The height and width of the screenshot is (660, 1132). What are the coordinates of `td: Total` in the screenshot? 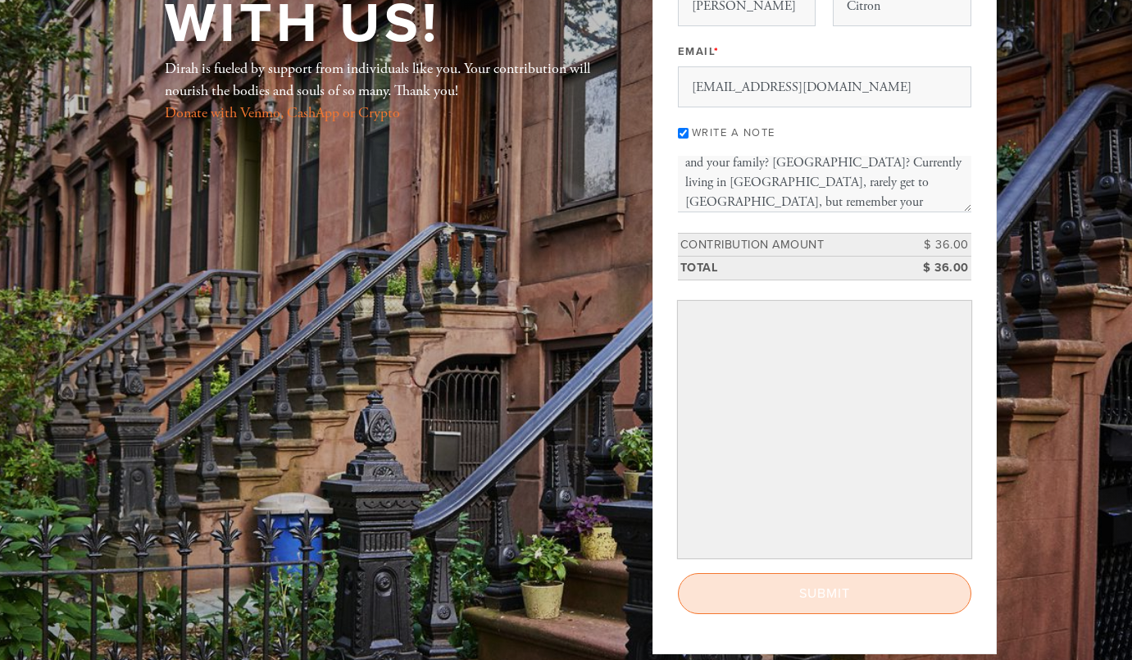 It's located at (787, 268).